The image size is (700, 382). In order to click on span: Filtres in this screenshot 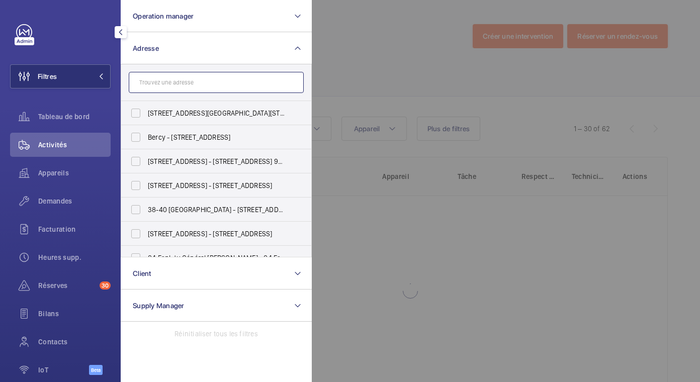, I will do `click(47, 76)`.